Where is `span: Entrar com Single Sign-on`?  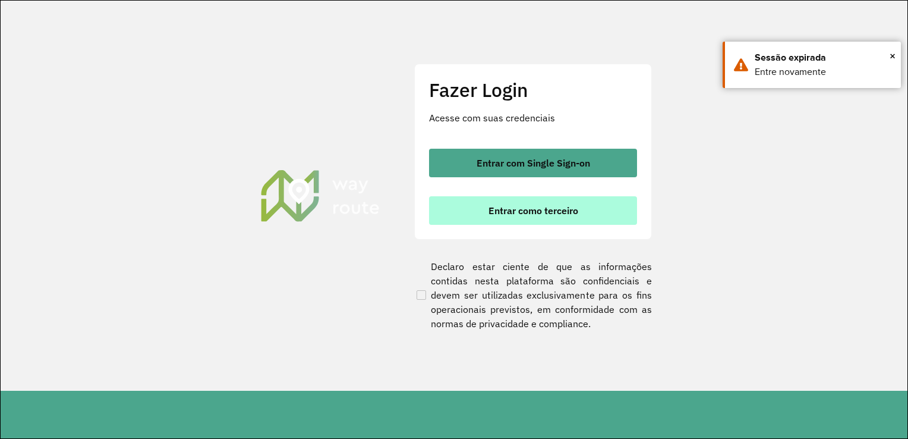 span: Entrar com Single Sign-on is located at coordinates (533, 163).